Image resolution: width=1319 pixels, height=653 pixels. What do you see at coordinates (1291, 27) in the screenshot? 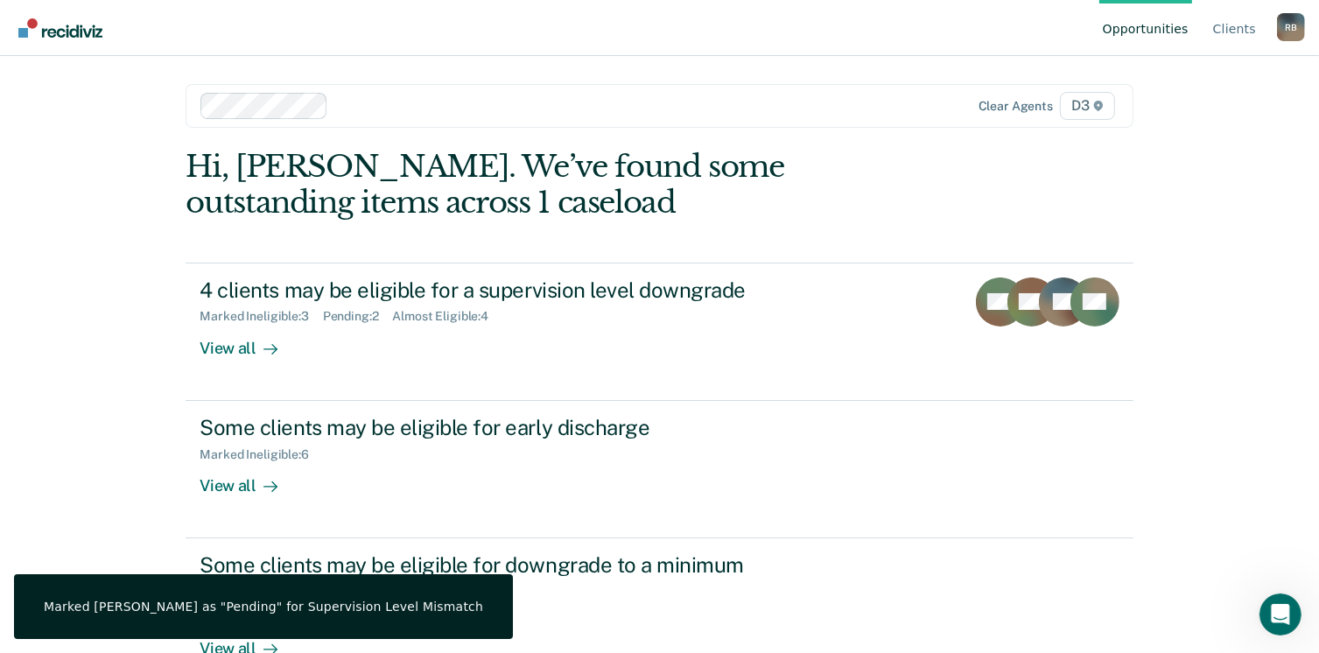
I see `div: R B` at bounding box center [1291, 27].